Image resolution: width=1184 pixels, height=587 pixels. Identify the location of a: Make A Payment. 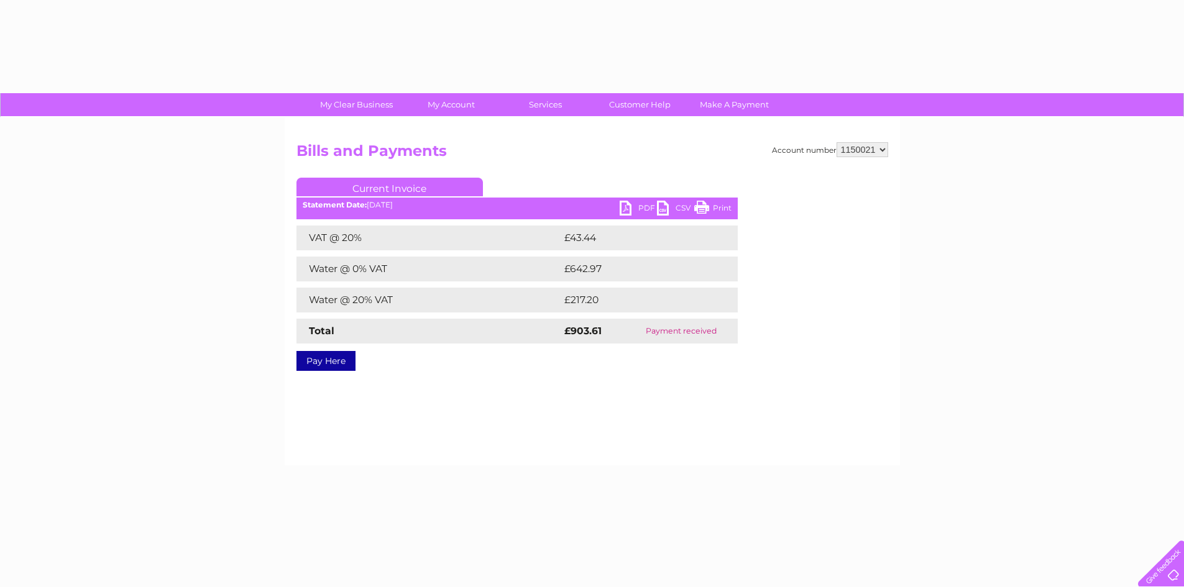
(734, 104).